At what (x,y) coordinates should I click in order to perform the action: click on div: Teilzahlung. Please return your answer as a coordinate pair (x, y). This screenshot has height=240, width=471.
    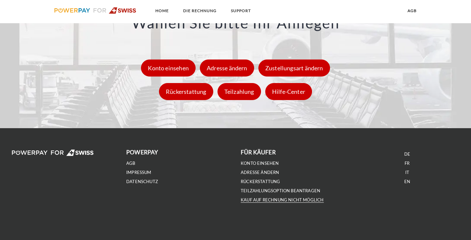
    Looking at the image, I should click on (239, 92).